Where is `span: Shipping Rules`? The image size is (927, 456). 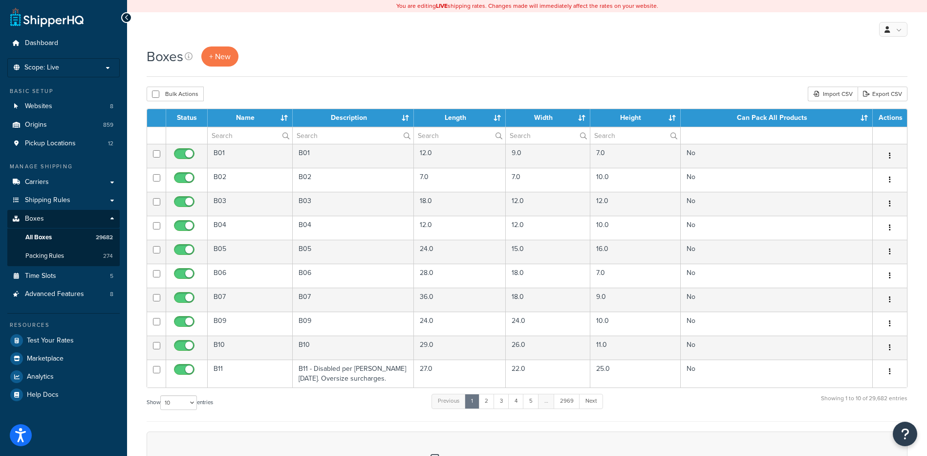 span: Shipping Rules is located at coordinates (47, 200).